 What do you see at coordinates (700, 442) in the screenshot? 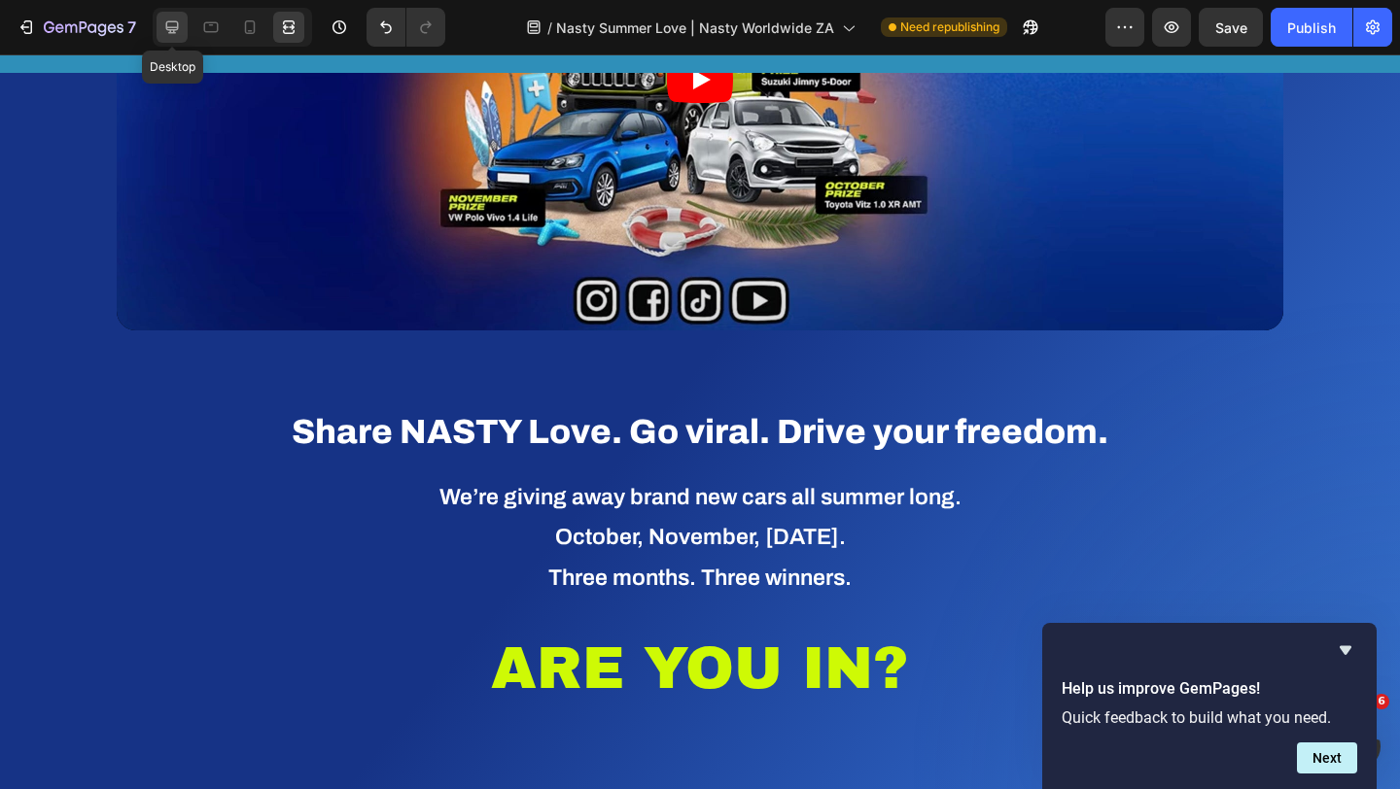
I see `p: We’re giving away brand new cars all summer long.` at bounding box center [700, 442].